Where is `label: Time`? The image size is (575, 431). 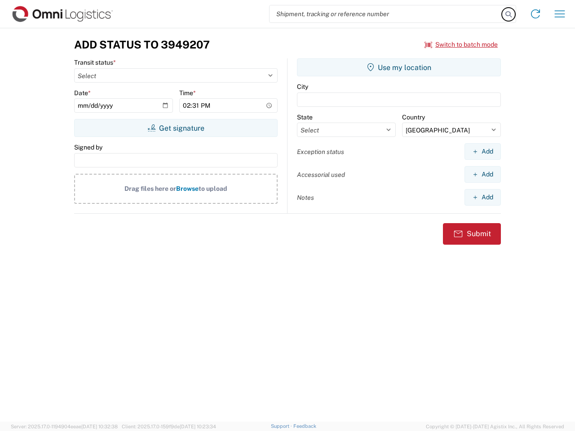 label: Time is located at coordinates (187, 93).